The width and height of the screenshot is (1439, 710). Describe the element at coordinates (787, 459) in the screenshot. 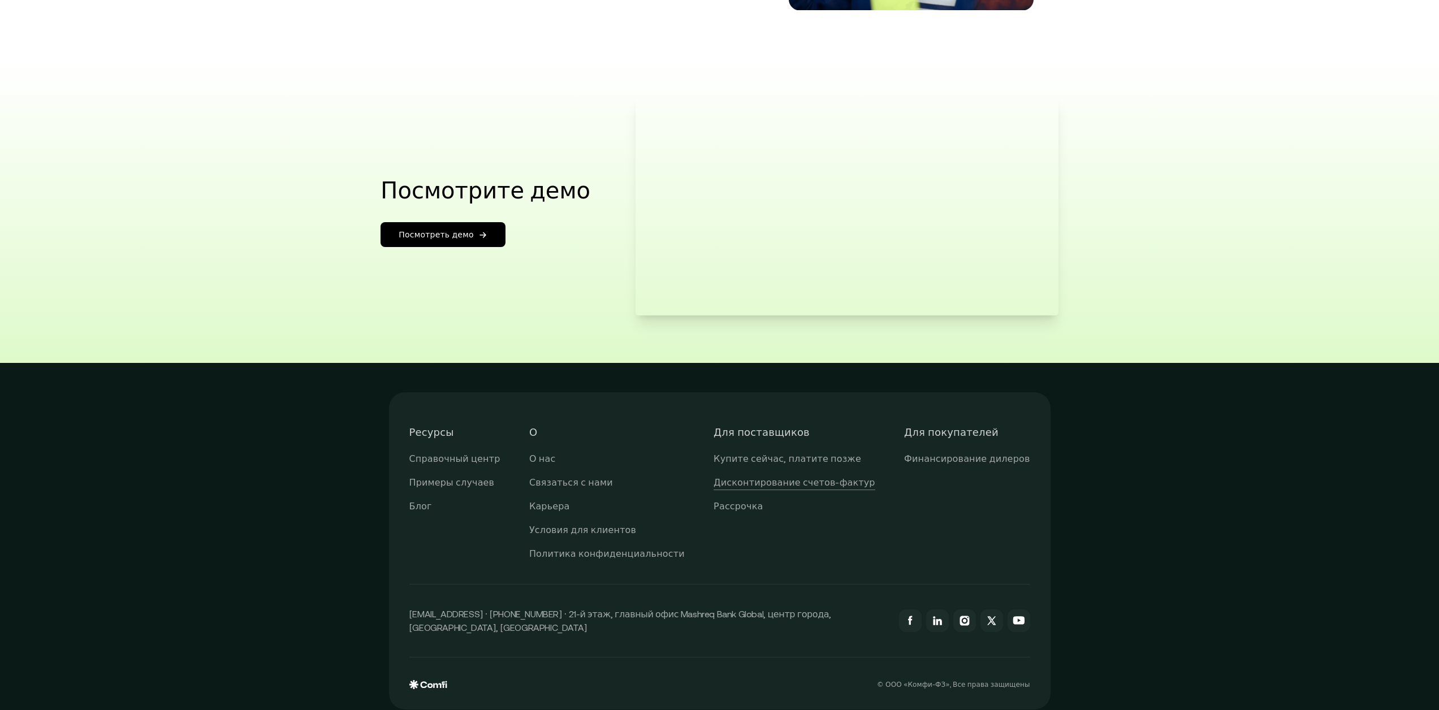

I see `font: Купите сейчас, платите позже` at that location.